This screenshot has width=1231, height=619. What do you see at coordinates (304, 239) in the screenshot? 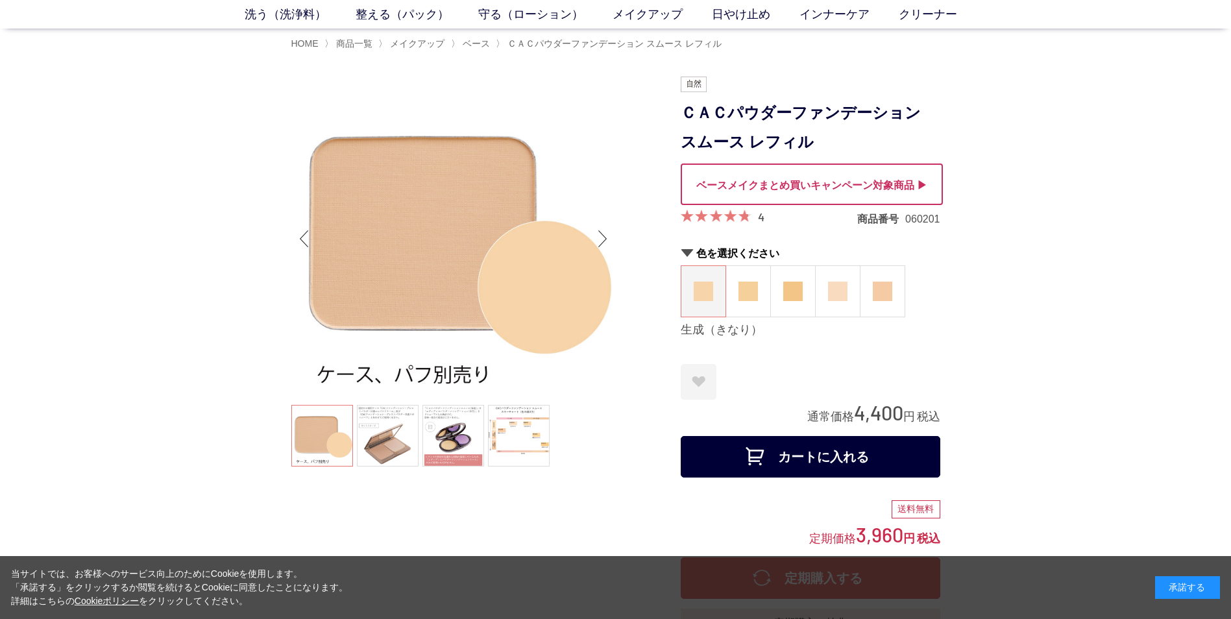
I see `div: Previous slide` at bounding box center [304, 239].